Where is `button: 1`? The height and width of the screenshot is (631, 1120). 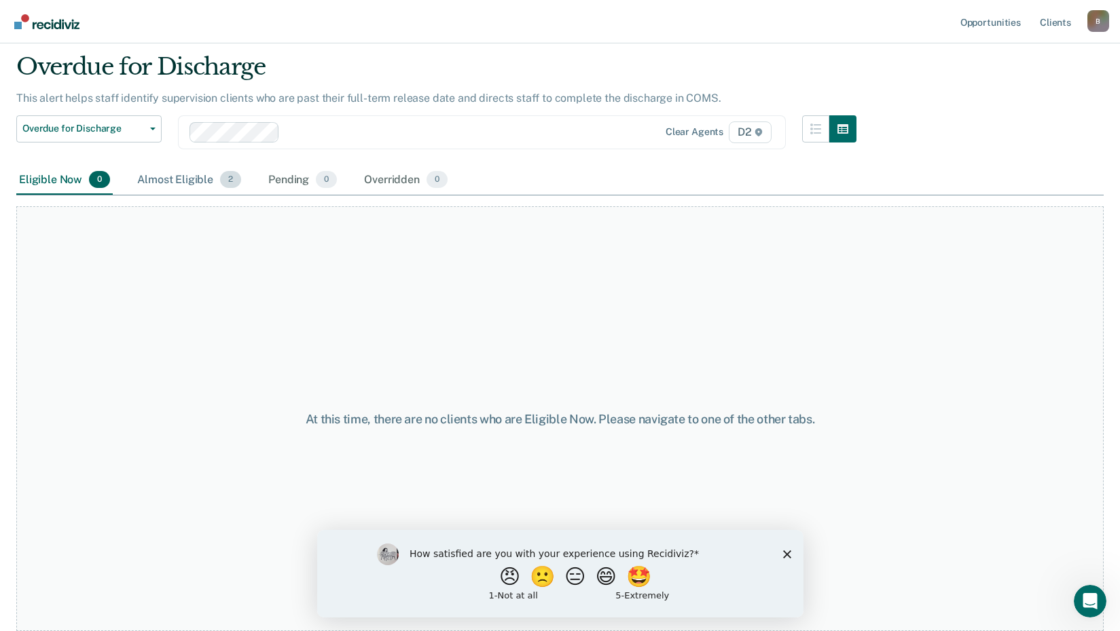 button: 1 is located at coordinates (193, 47).